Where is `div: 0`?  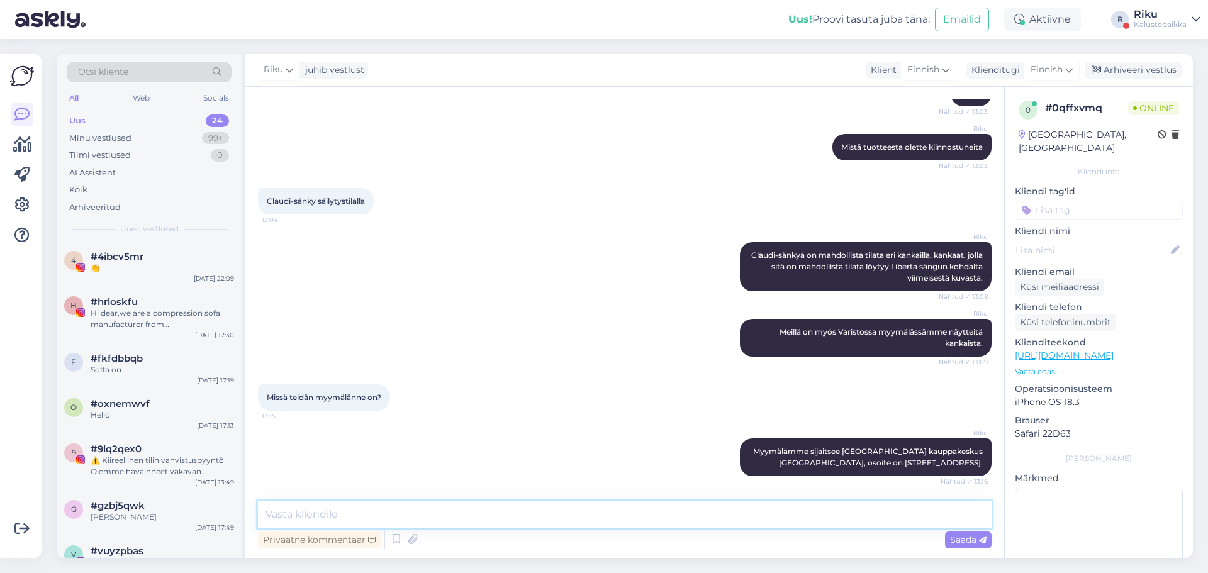 div: 0 is located at coordinates (220, 155).